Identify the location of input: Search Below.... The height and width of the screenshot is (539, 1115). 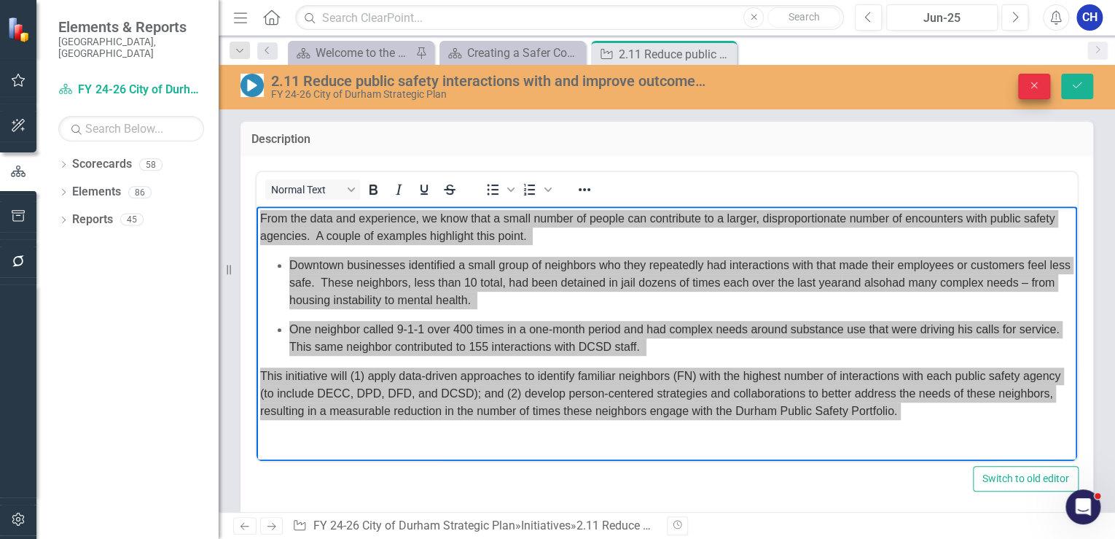
(131, 128).